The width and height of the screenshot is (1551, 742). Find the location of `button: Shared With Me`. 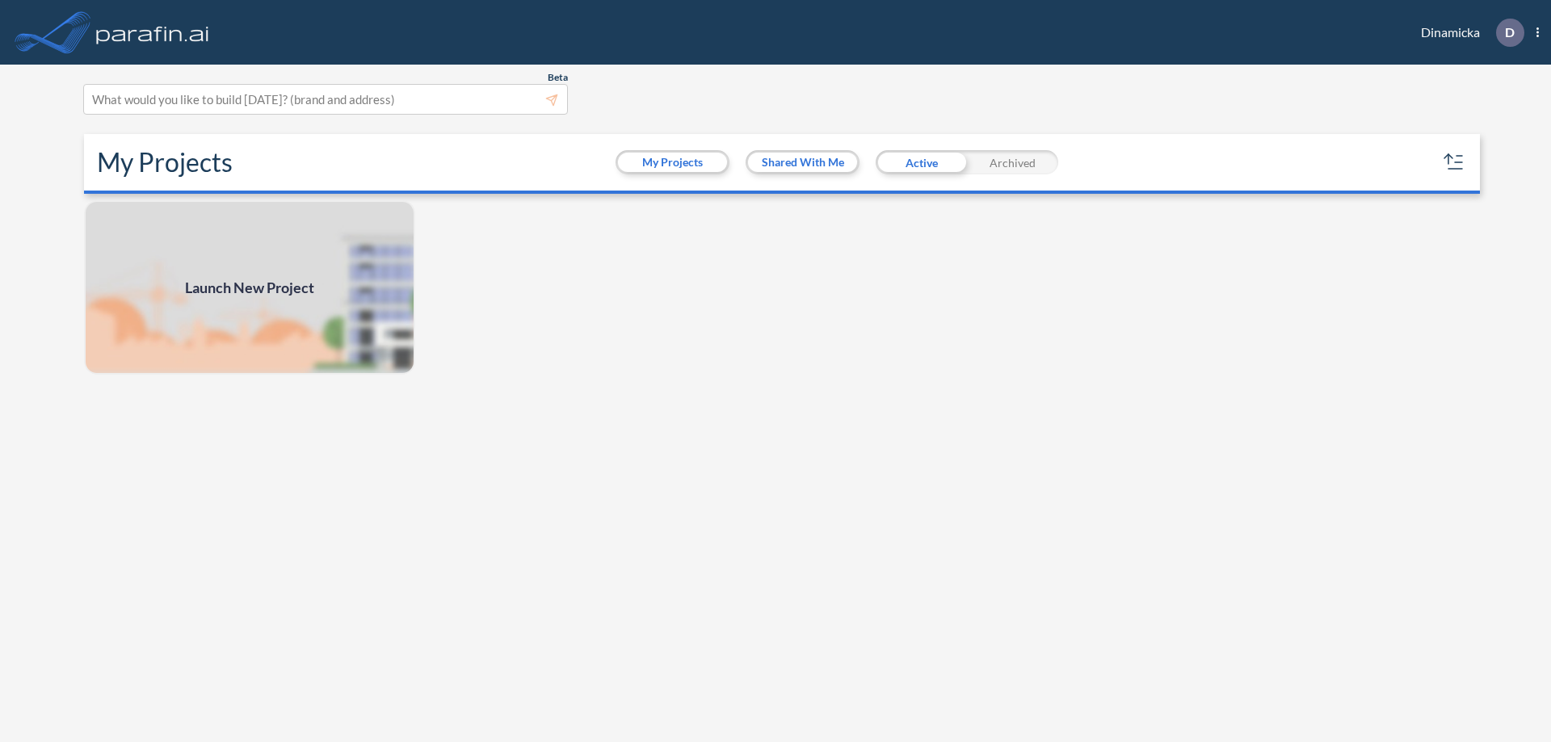

button: Shared With Me is located at coordinates (802, 162).